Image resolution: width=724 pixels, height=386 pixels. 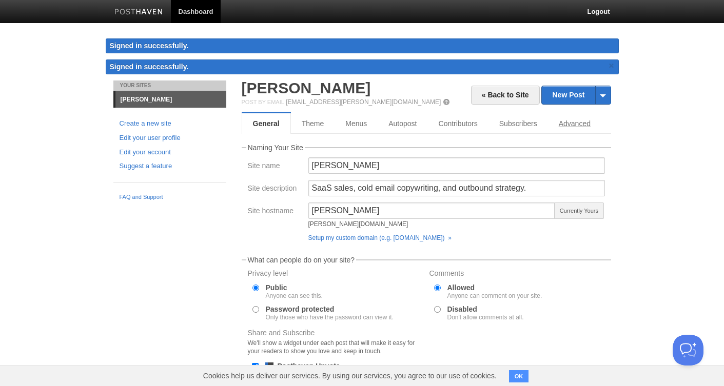 What do you see at coordinates (518, 124) in the screenshot?
I see `a: Subscribers` at bounding box center [518, 124].